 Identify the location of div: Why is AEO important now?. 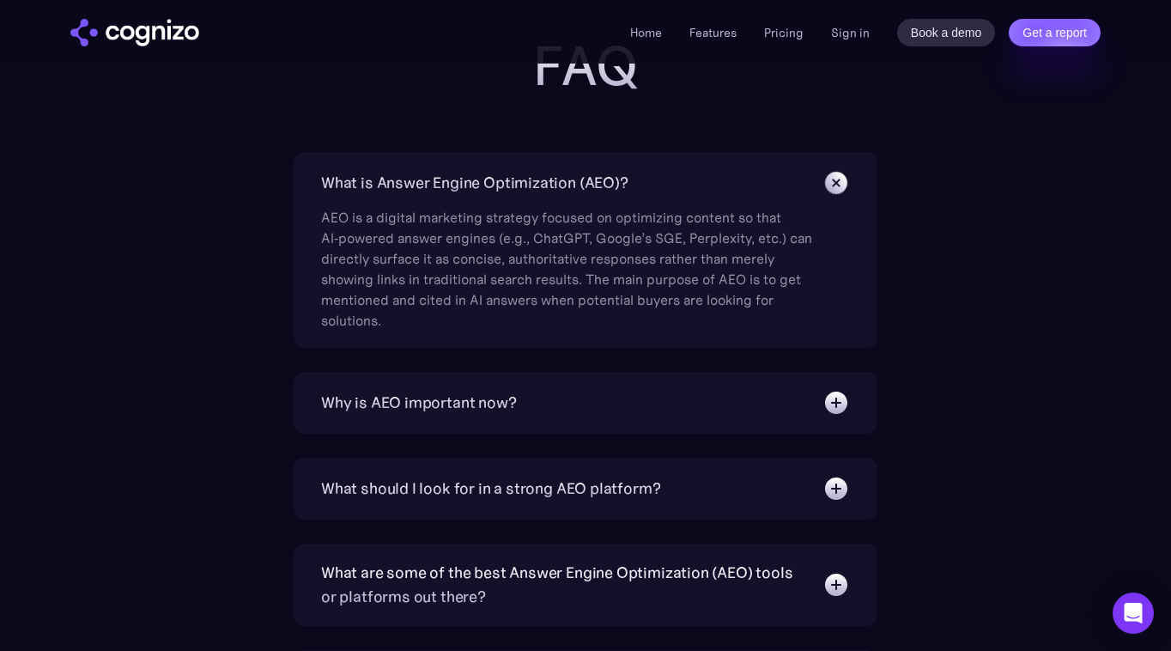
(419, 403).